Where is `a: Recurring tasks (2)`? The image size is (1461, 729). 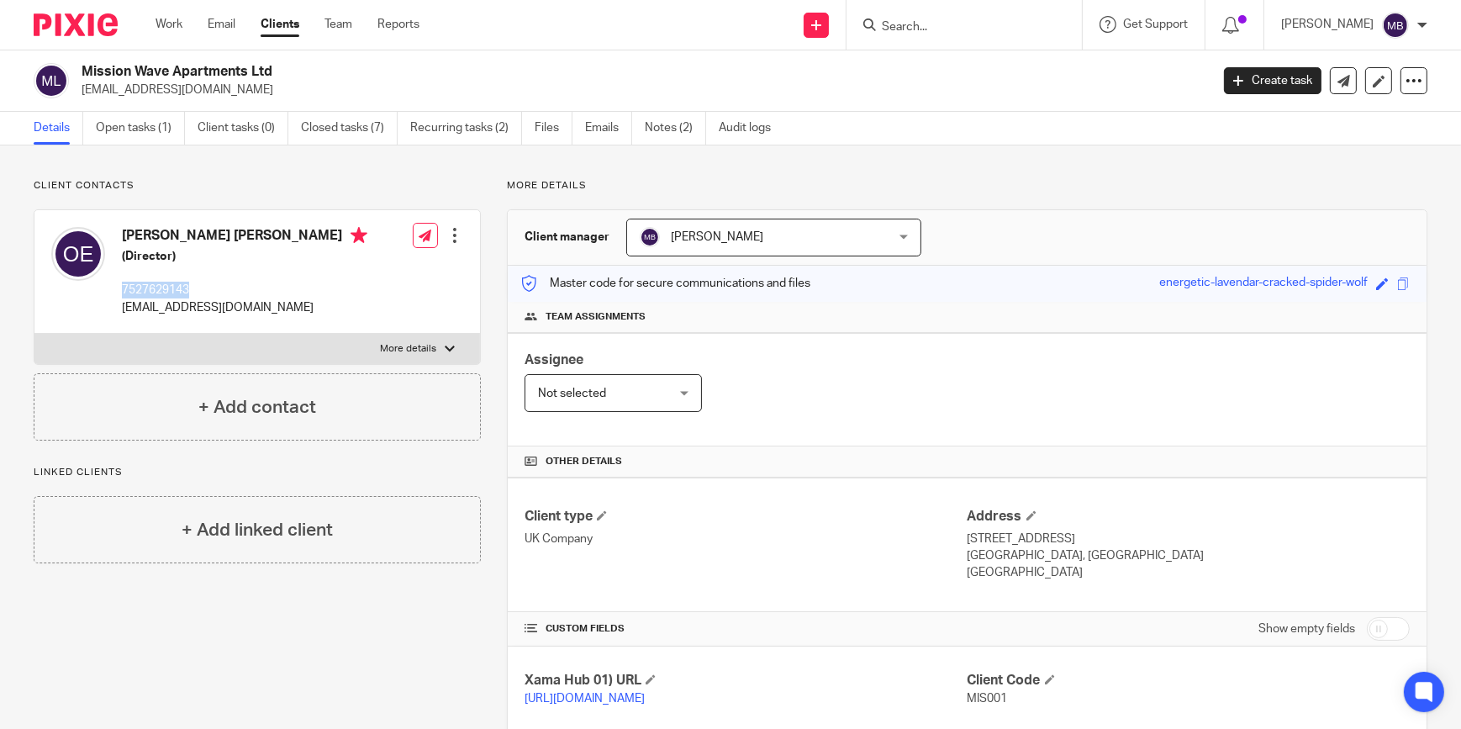 a: Recurring tasks (2) is located at coordinates (466, 128).